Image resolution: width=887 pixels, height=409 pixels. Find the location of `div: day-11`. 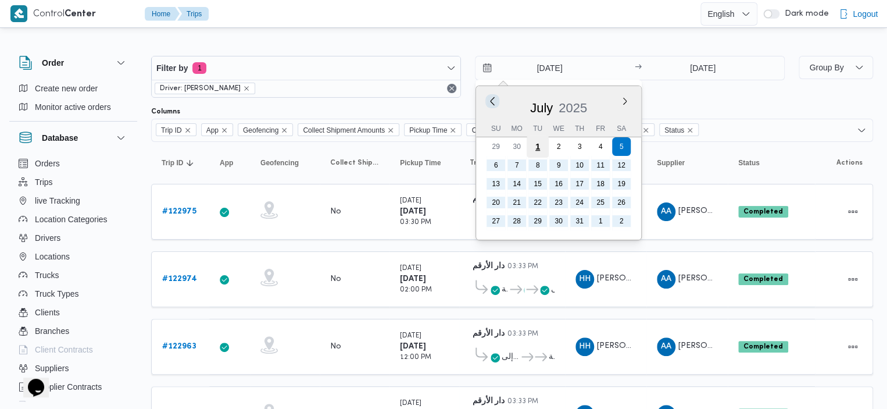

div: day-11 is located at coordinates (600, 165).